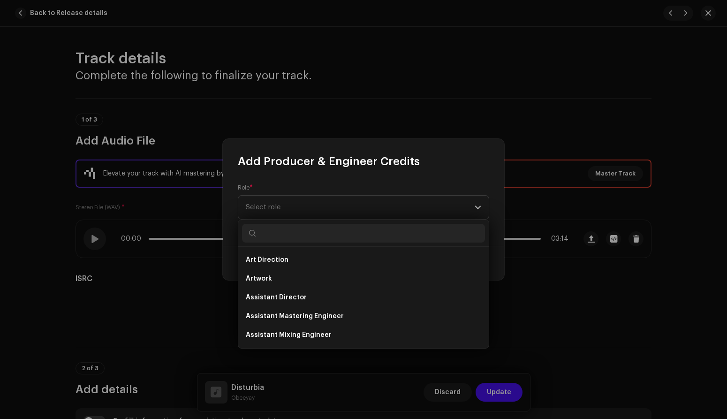 The image size is (727, 419). I want to click on span: Art Direction, so click(267, 260).